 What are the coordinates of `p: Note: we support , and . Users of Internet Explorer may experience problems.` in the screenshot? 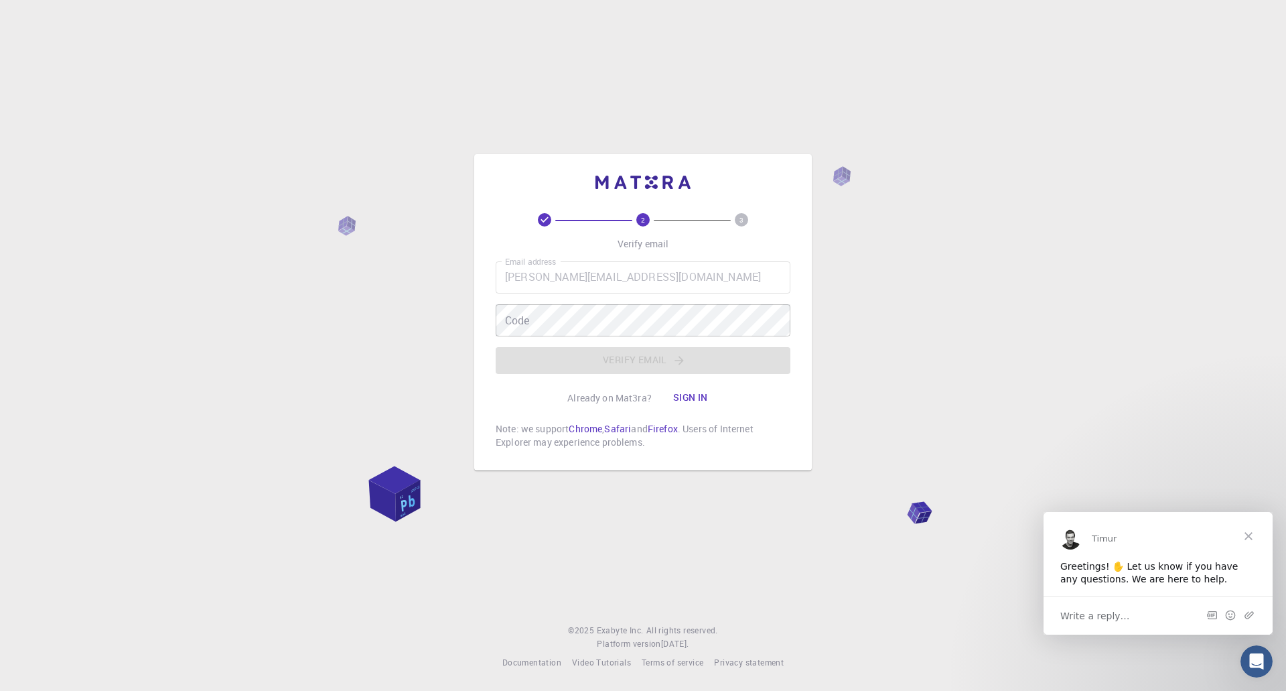 It's located at (643, 435).